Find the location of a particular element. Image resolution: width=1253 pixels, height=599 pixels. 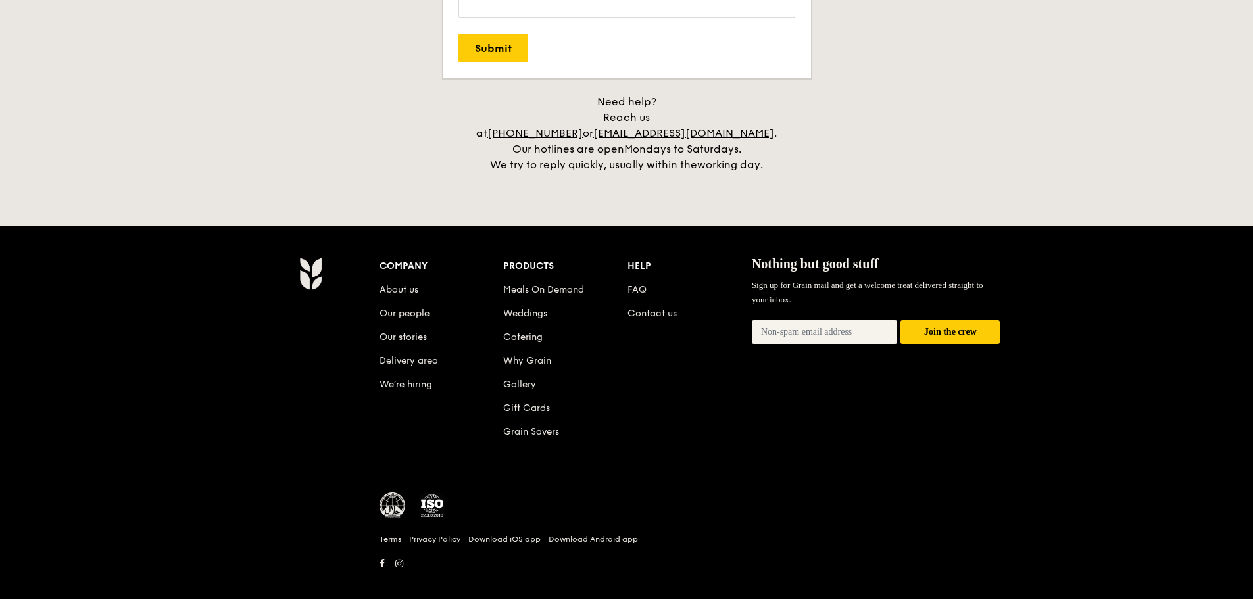

div: Company is located at coordinates (441, 266).